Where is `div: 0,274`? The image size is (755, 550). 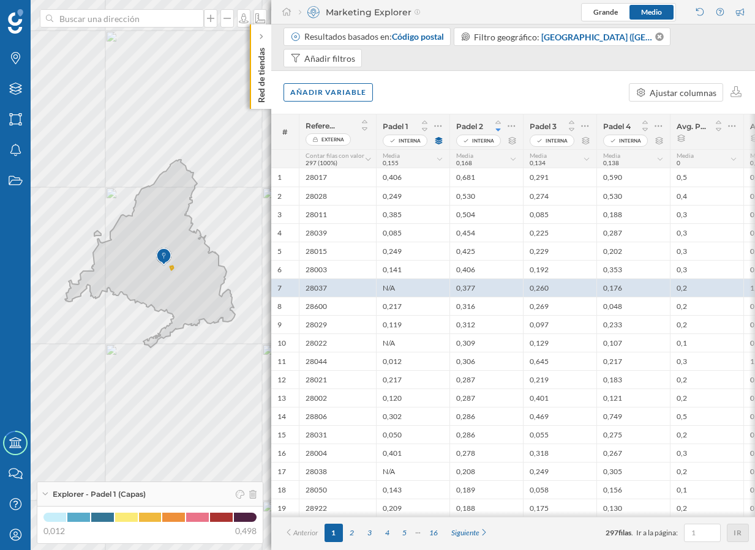 div: 0,274 is located at coordinates (559, 196).